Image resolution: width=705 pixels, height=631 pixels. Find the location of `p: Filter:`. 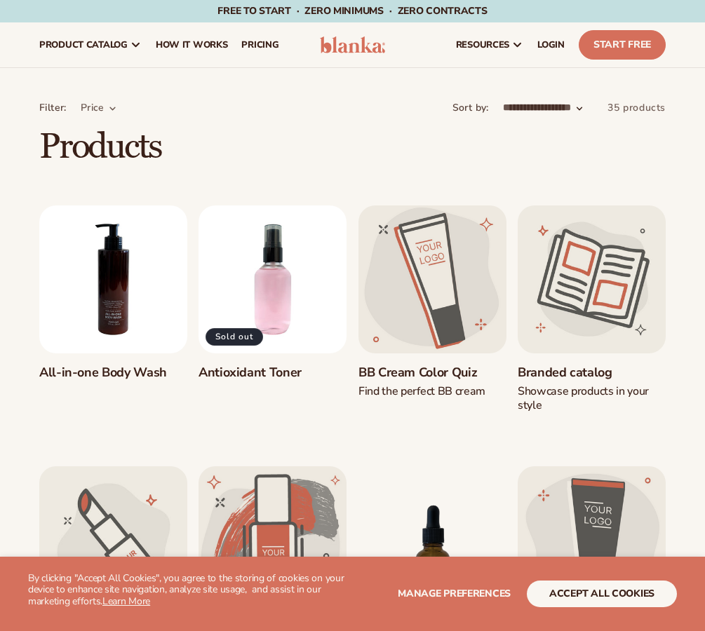

p: Filter: is located at coordinates (53, 107).